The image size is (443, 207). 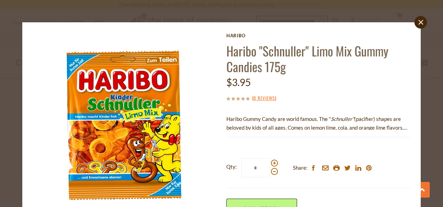 I want to click on strong: Qty:, so click(x=231, y=166).